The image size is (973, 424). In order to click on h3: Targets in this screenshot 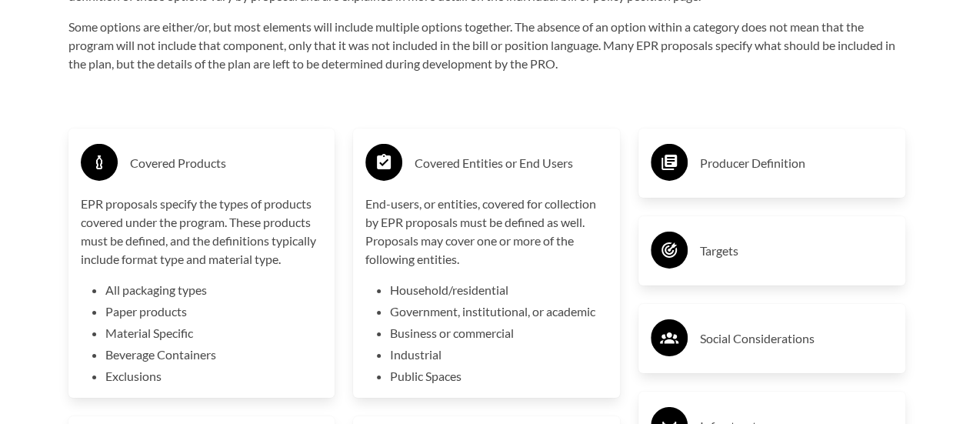, I will do `click(796, 251)`.